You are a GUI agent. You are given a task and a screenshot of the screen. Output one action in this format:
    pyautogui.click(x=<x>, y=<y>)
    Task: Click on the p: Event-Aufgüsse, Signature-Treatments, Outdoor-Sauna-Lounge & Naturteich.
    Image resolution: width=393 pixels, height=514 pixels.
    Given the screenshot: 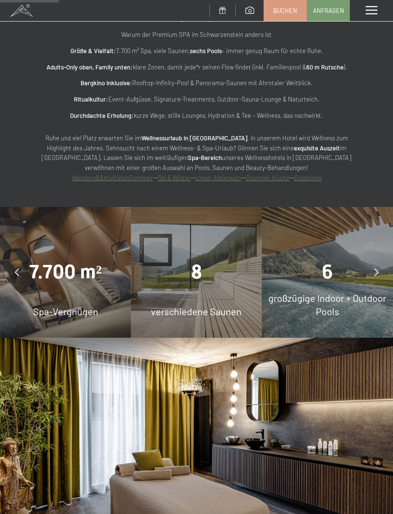 What is the action you would take?
    pyautogui.click(x=197, y=99)
    